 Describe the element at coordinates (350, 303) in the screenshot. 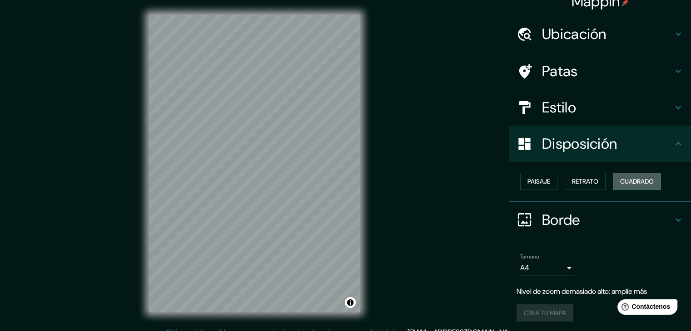

I see `button: Activar o desactivar atribución` at that location.